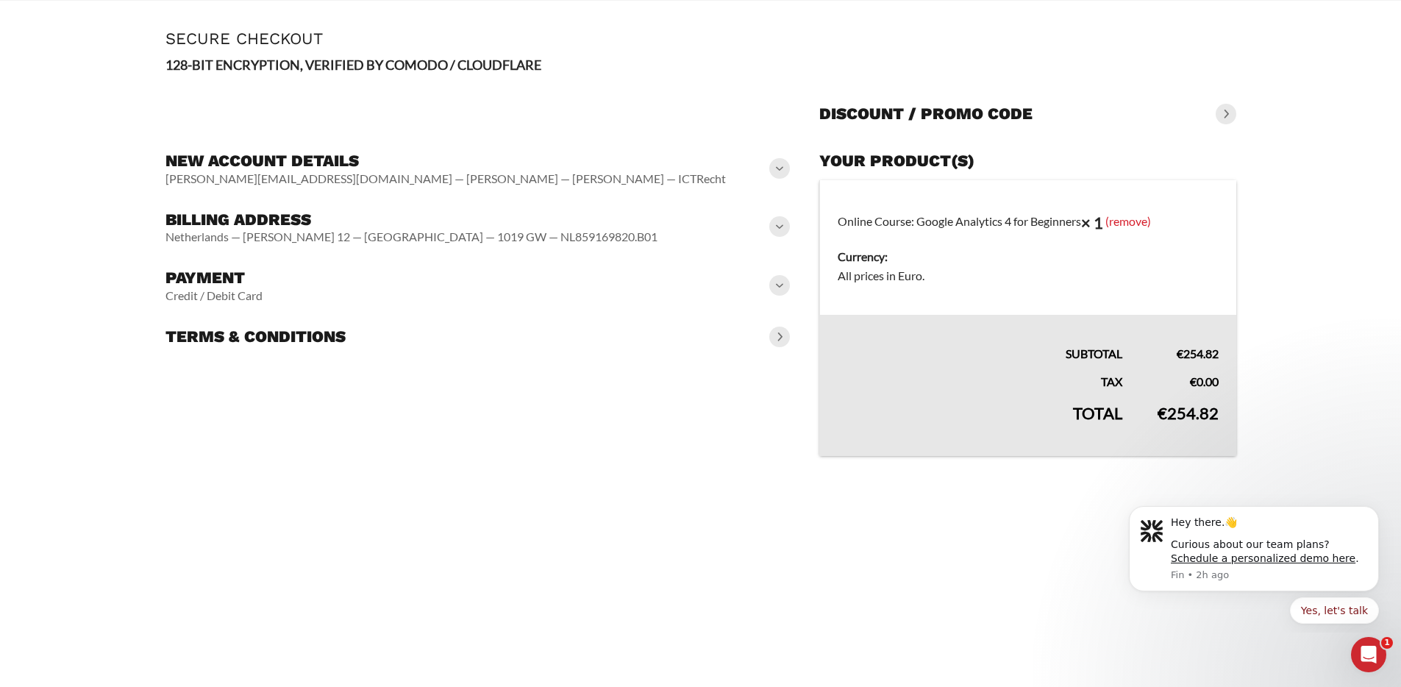 The width and height of the screenshot is (1401, 687). What do you see at coordinates (163, 59) in the screenshot?
I see `div: Curious about our team plans? .` at bounding box center [163, 59].